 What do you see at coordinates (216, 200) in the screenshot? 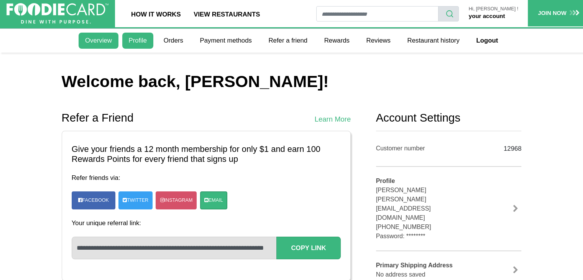
I see `span: Email` at bounding box center [216, 200].